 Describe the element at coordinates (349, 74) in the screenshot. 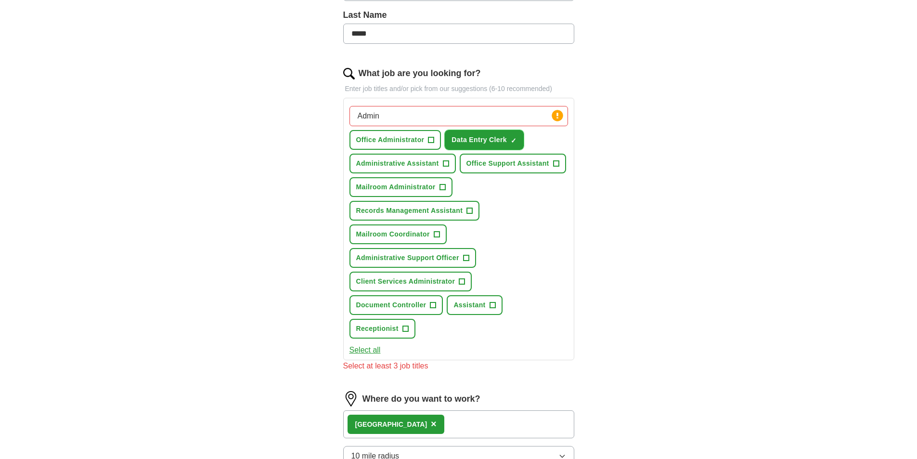

I see `img: search.png` at that location.